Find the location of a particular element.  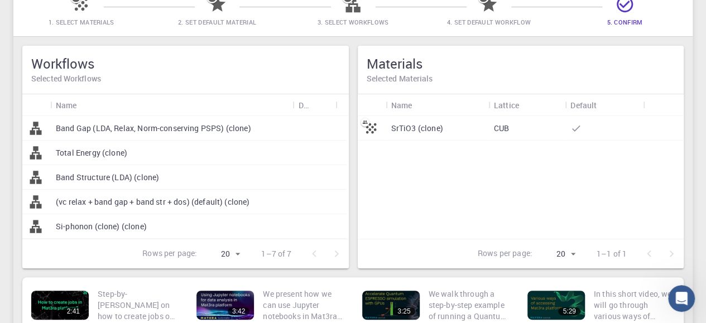

p: SrTiO3 (clone) is located at coordinates (417, 128).